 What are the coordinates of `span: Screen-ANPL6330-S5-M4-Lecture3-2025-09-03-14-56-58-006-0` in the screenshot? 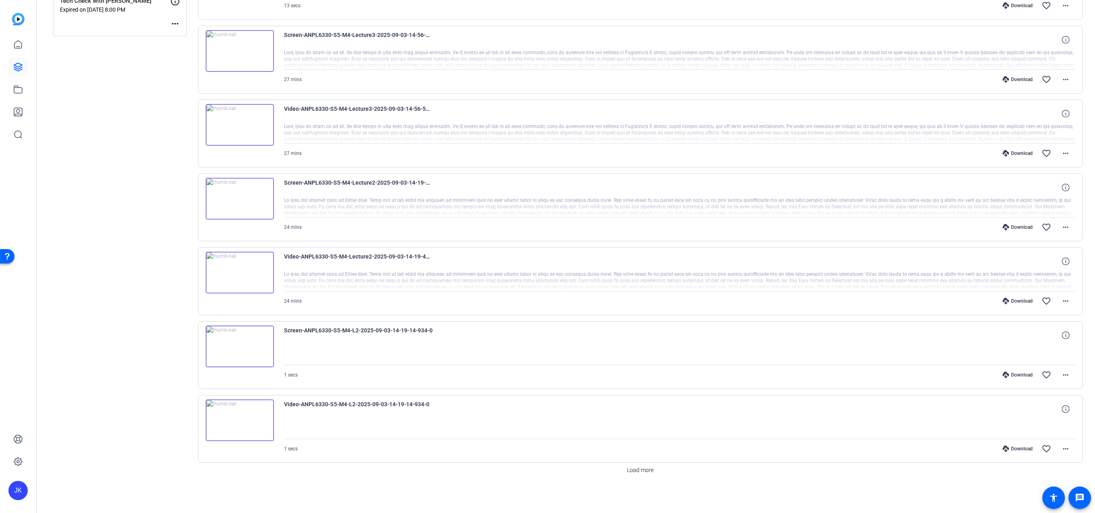 It's located at (358, 40).